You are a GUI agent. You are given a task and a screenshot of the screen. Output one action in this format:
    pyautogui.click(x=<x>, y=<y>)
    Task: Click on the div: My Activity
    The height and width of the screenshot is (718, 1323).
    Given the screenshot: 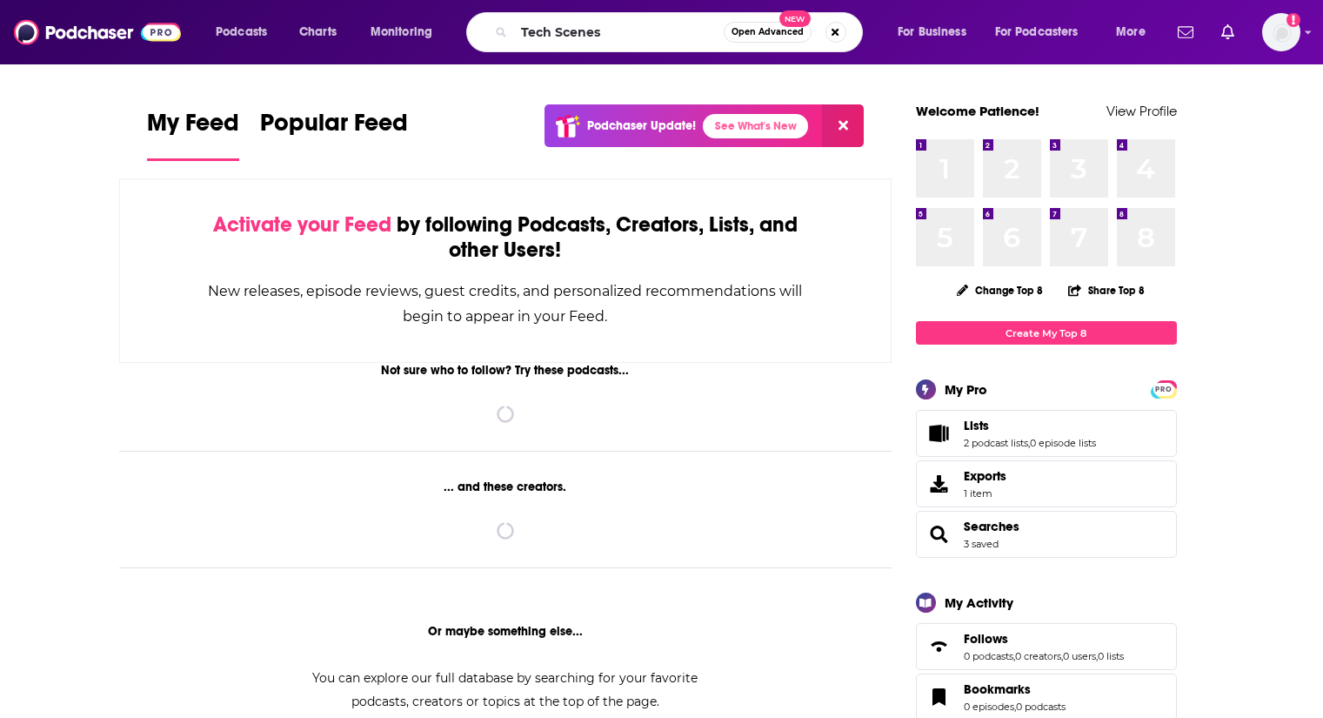 What is the action you would take?
    pyautogui.click(x=979, y=602)
    